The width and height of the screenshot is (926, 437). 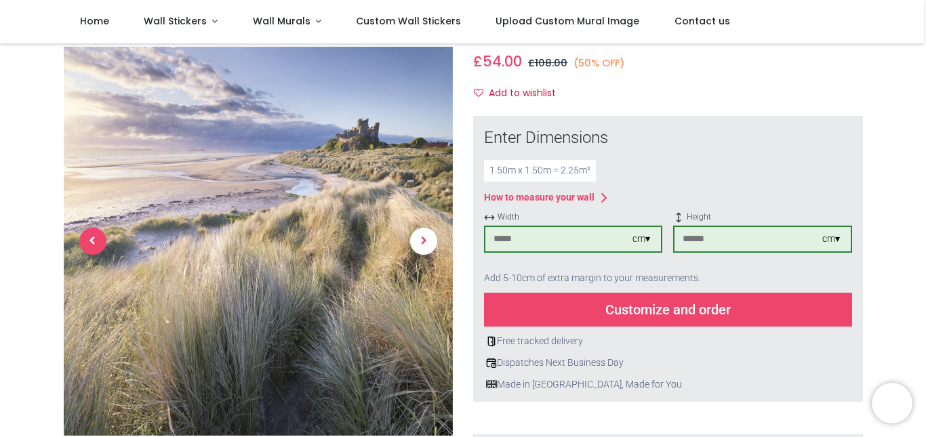 I want to click on div: Customize and order, so click(x=668, y=310).